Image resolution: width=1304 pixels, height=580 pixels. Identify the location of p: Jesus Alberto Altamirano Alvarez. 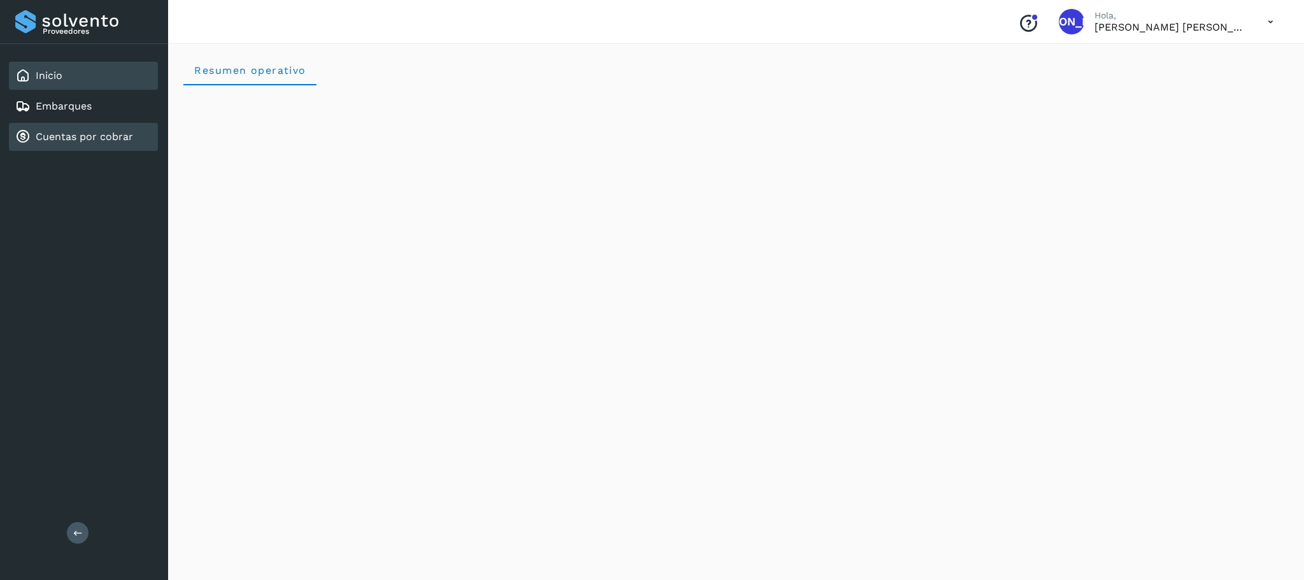
(1171, 27).